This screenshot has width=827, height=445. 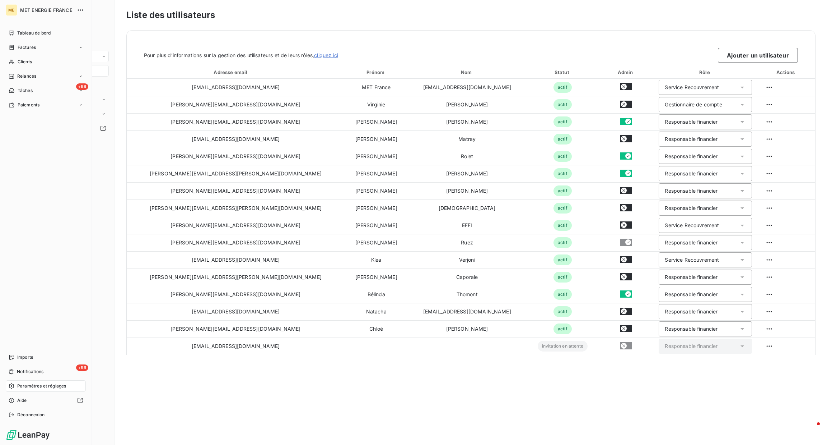 I want to click on td: Thomont, so click(x=467, y=294).